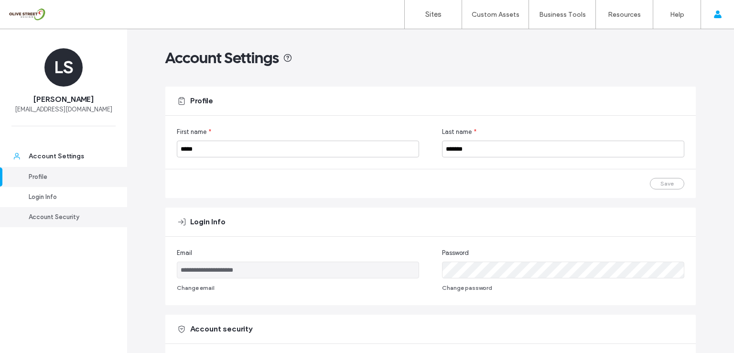  What do you see at coordinates (68, 197) in the screenshot?
I see `div: Login Info` at bounding box center [68, 197].